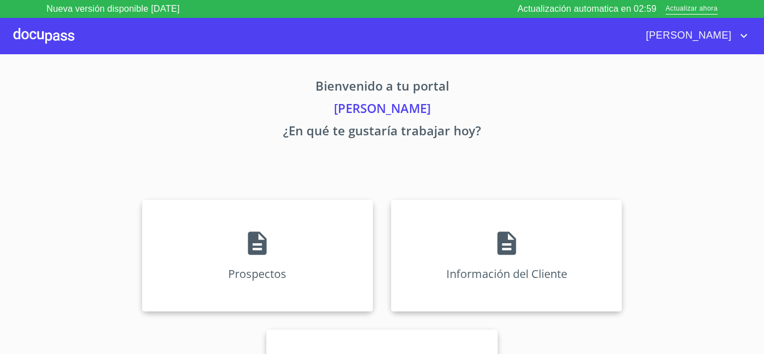 This screenshot has width=764, height=354. I want to click on p: Actualización automatica en 02:59, so click(586, 9).